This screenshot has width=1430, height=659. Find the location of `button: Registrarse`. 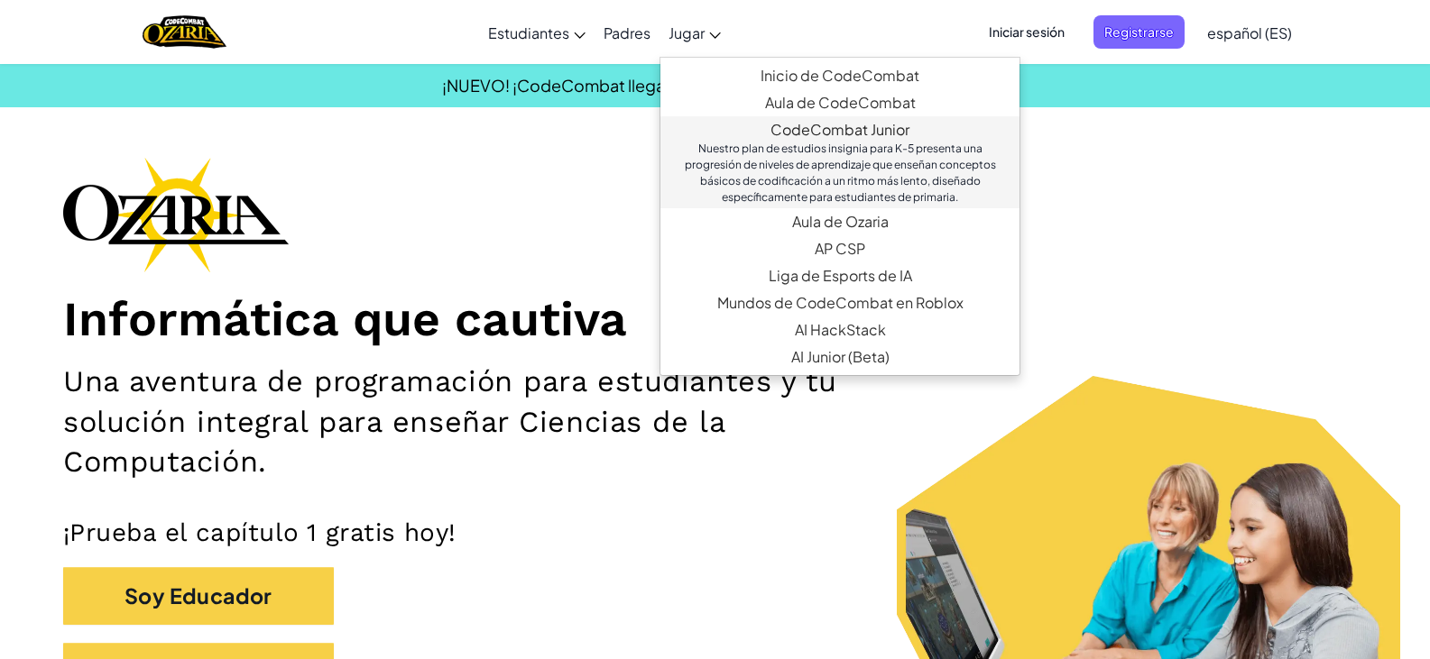

button: Registrarse is located at coordinates (1138, 32).